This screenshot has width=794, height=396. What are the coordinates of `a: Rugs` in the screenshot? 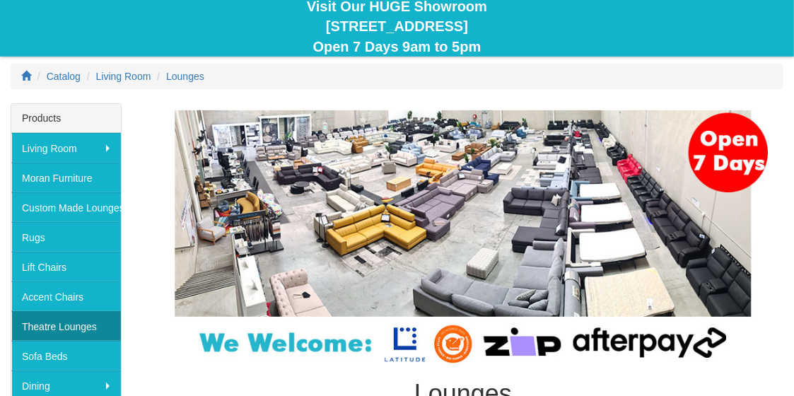 It's located at (66, 237).